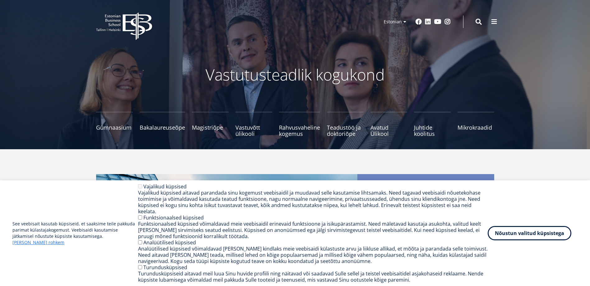 The height and width of the screenshot is (286, 590). What do you see at coordinates (295, 75) in the screenshot?
I see `p: Vastutusteadlik kogukond` at bounding box center [295, 75].